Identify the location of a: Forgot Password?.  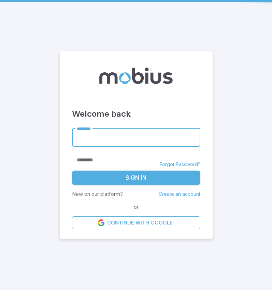
(180, 165).